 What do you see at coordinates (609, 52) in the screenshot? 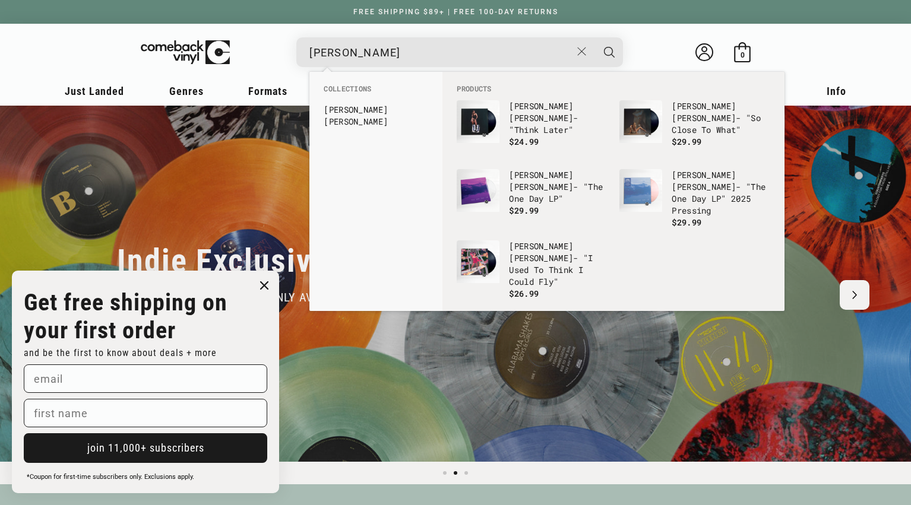
I see `button: Search` at bounding box center [609, 52].